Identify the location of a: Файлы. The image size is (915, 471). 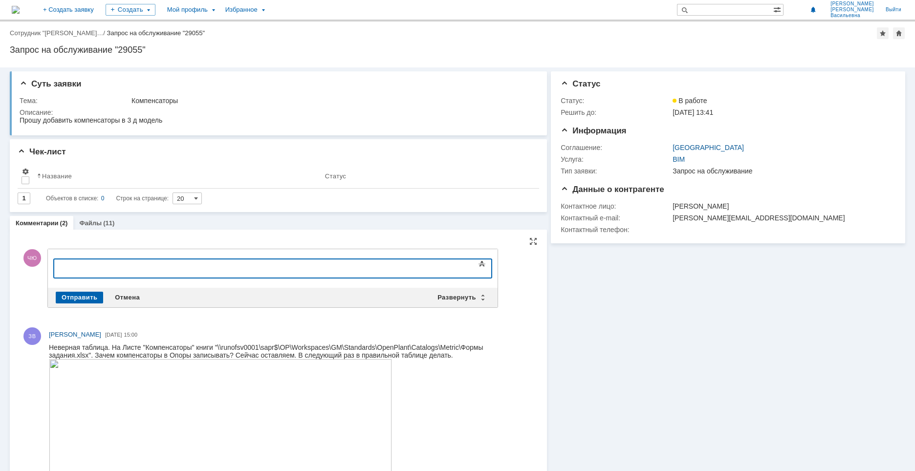
(90, 223).